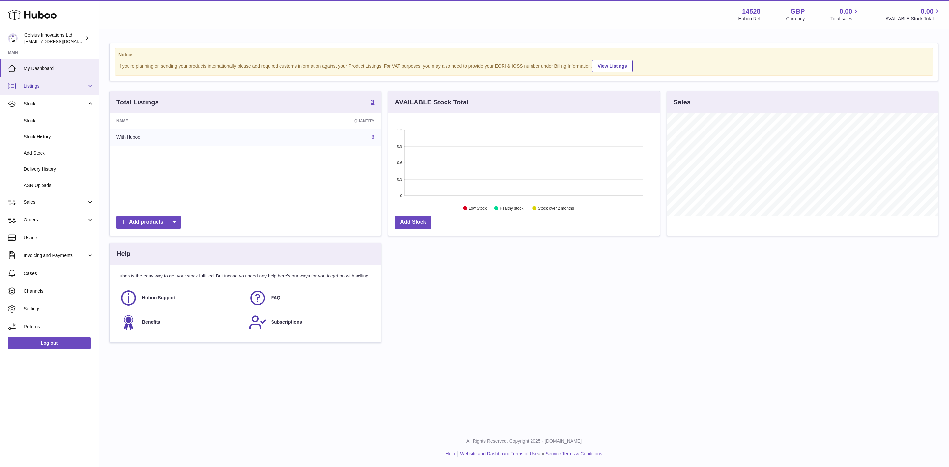 Image resolution: width=949 pixels, height=467 pixels. I want to click on span: ASN Uploads, so click(59, 185).